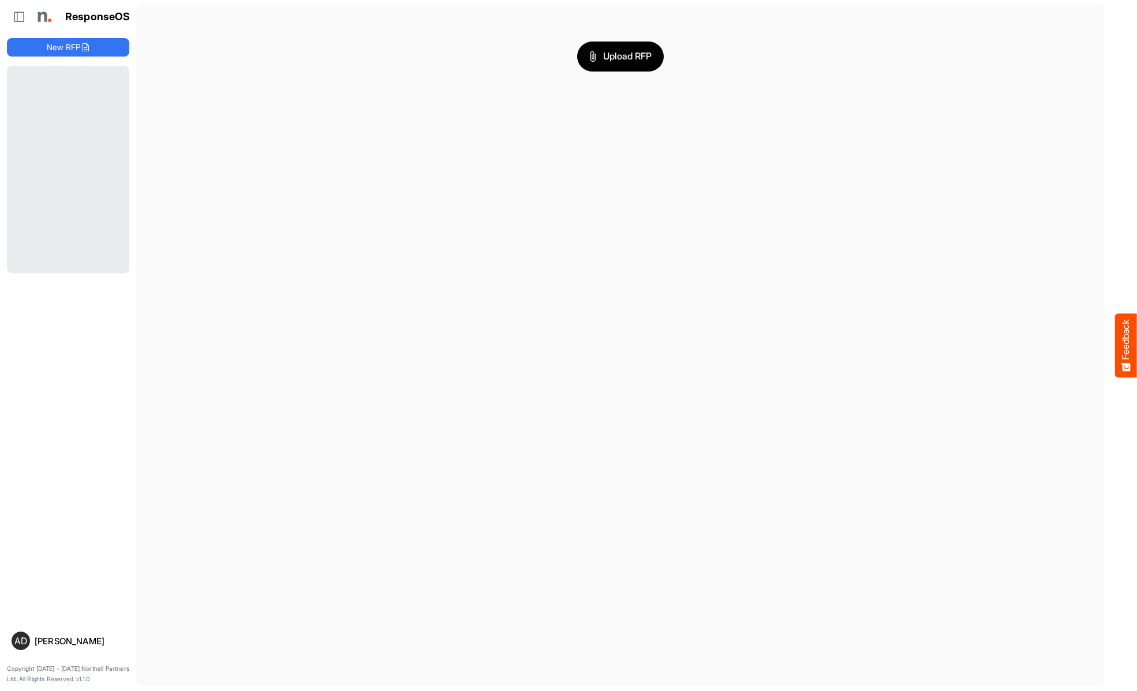  What do you see at coordinates (68, 47) in the screenshot?
I see `button: New RFP` at bounding box center [68, 47].